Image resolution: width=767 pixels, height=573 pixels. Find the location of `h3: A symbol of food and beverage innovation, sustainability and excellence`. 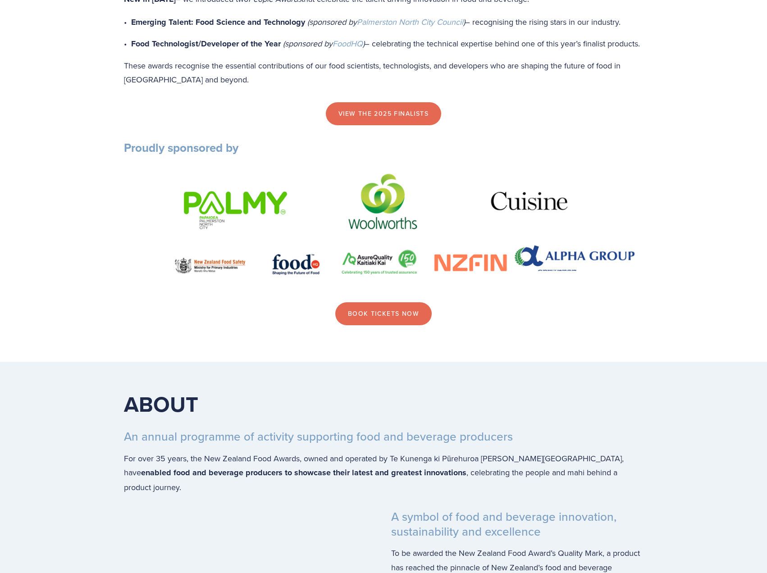

h3: A symbol of food and beverage innovation, sustainability and excellence is located at coordinates (383, 524).